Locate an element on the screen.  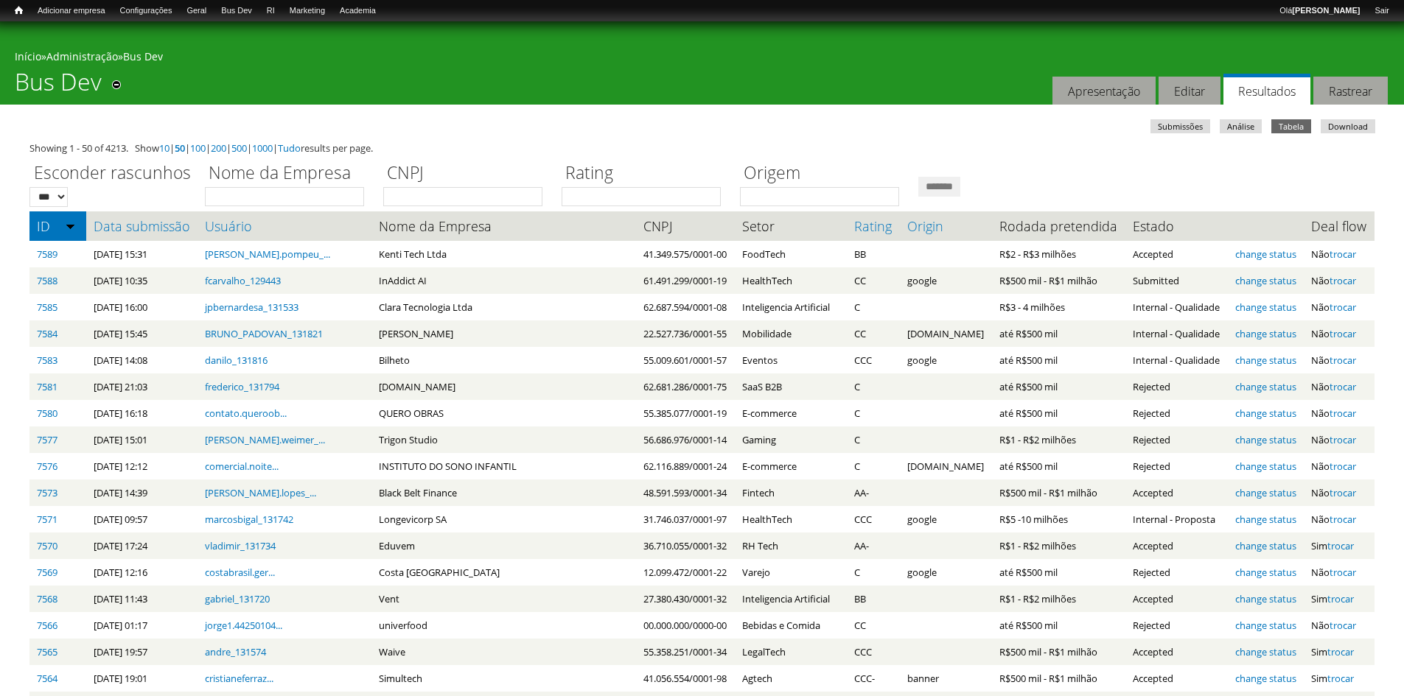
td: google is located at coordinates (945, 360).